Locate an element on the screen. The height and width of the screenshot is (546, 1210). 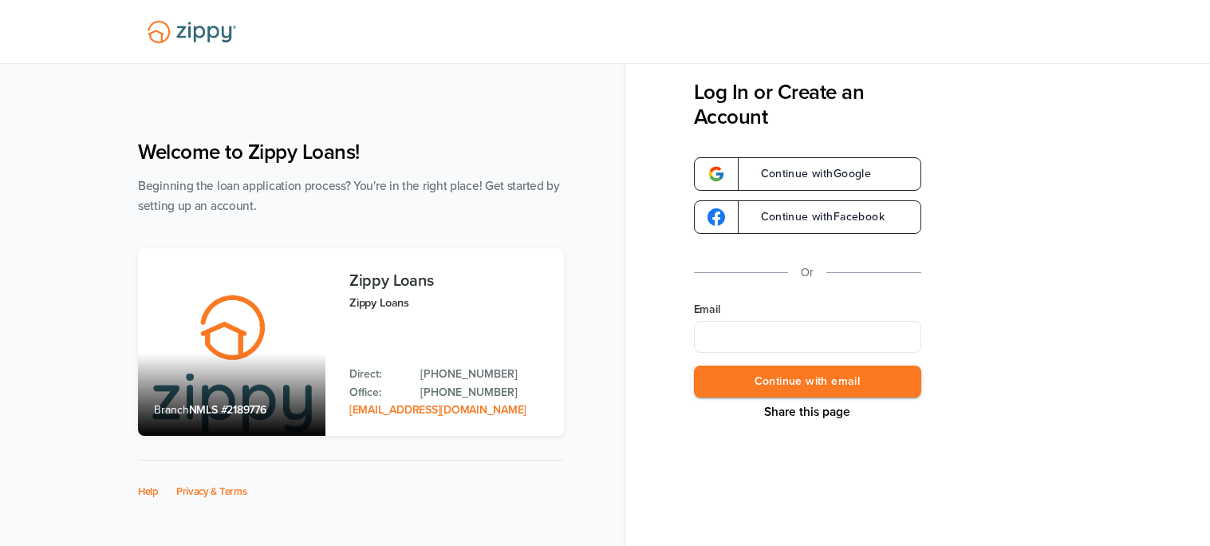
p: Or is located at coordinates (807, 272).